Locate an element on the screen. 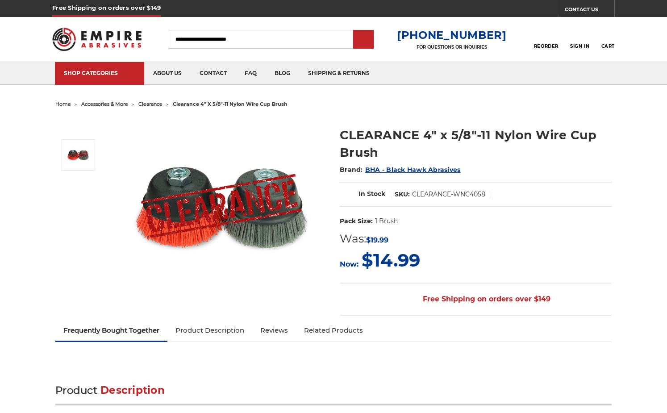 This screenshot has height=413, width=667. div: Was: is located at coordinates (380, 239).